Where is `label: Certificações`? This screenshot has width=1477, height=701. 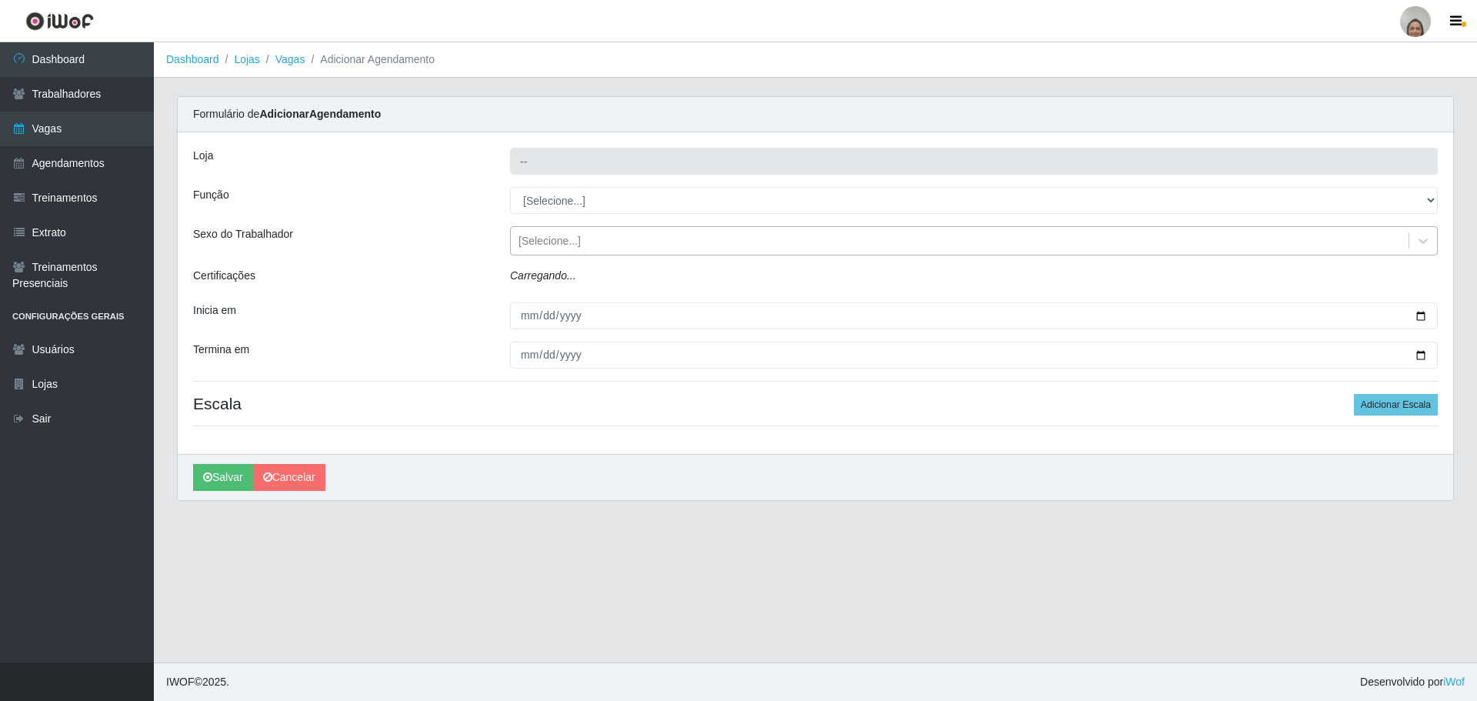 label: Certificações is located at coordinates (224, 275).